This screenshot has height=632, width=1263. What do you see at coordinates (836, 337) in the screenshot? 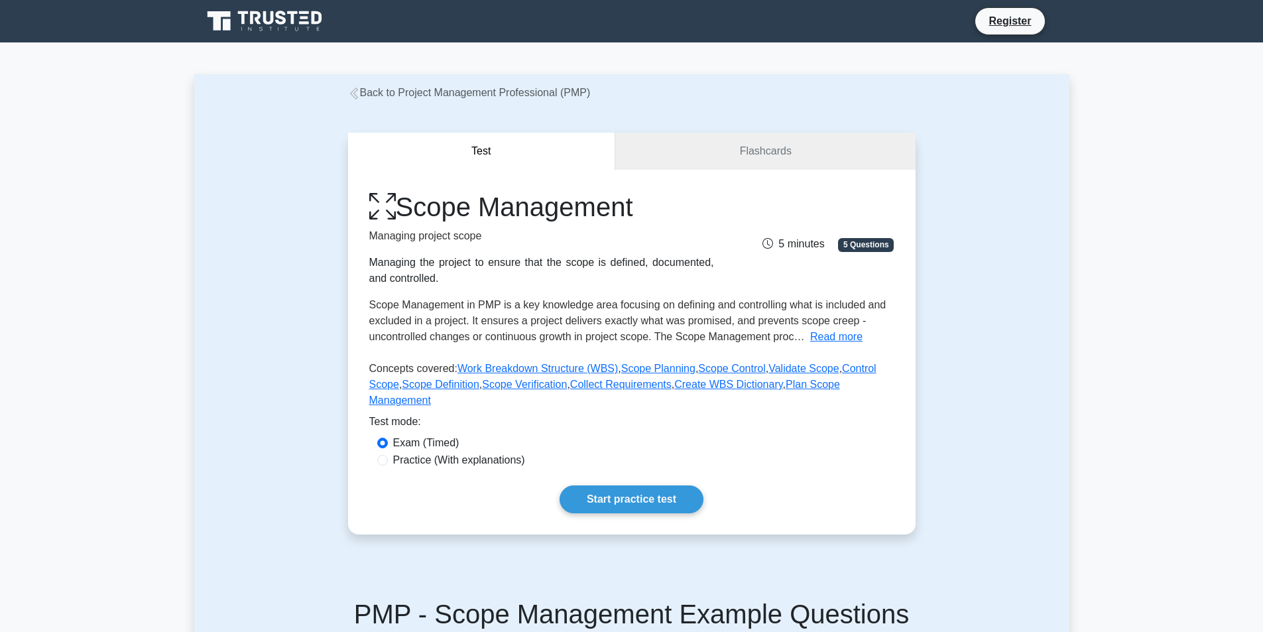
I see `button: Read more` at bounding box center [836, 337].